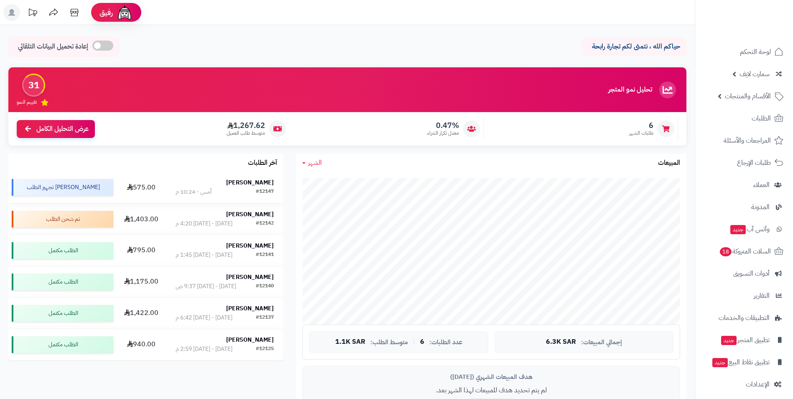  What do you see at coordinates (744, 140) in the screenshot?
I see `a: المراجعات والأسئلة` at bounding box center [744, 140].